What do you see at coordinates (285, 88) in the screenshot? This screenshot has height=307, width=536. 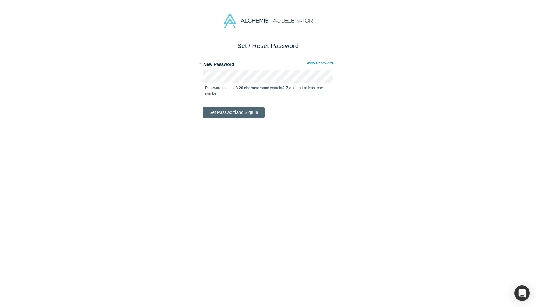 I see `strong: A-Z` at bounding box center [285, 88].